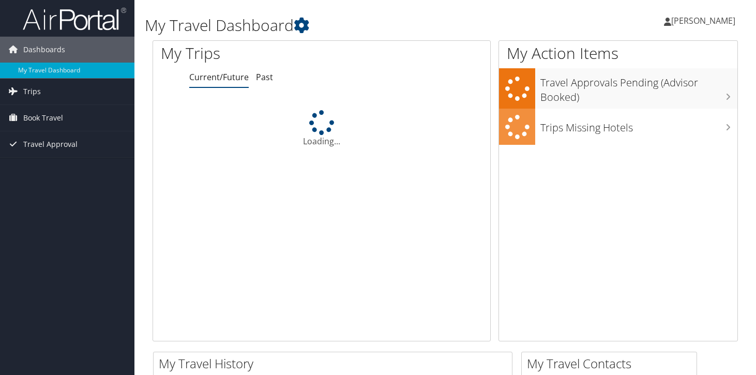 This screenshot has width=756, height=375. Describe the element at coordinates (639, 87) in the screenshot. I see `h3: Travel Approvals Pending (Advisor Booked)` at that location.